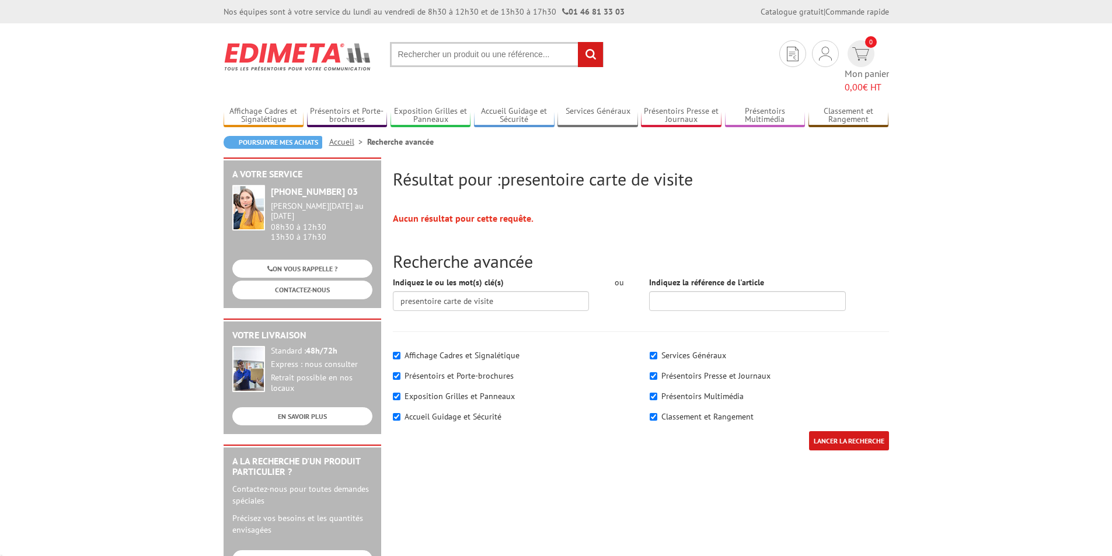 Image resolution: width=1112 pixels, height=556 pixels. Describe the element at coordinates (463, 218) in the screenshot. I see `strong: Aucun résultat pour cette requête.` at that location.